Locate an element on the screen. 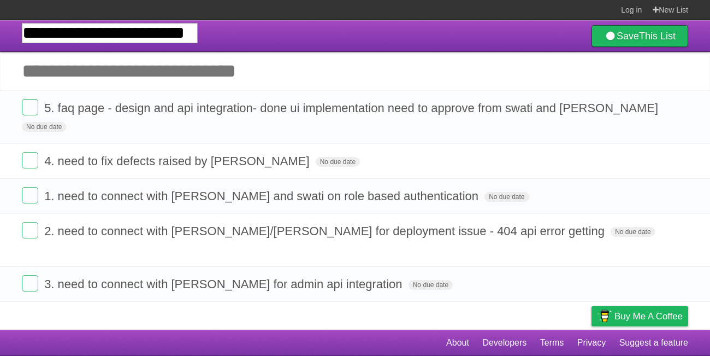 The width and height of the screenshot is (710, 356). a: About is located at coordinates (458, 343).